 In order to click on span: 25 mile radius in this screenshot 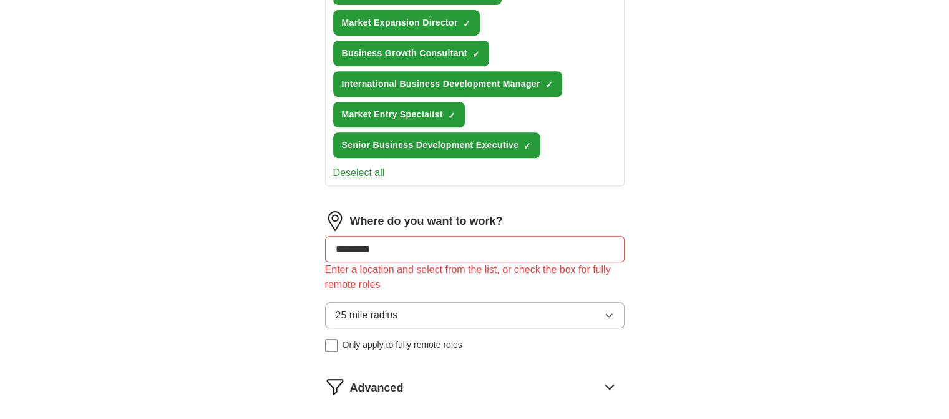, I will do `click(367, 315)`.